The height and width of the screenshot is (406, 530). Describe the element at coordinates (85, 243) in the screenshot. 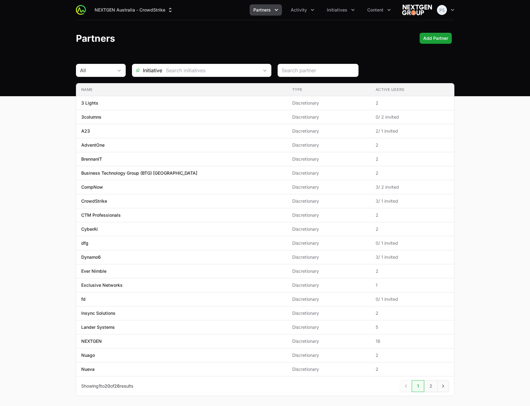

I see `p: dfg` at that location.